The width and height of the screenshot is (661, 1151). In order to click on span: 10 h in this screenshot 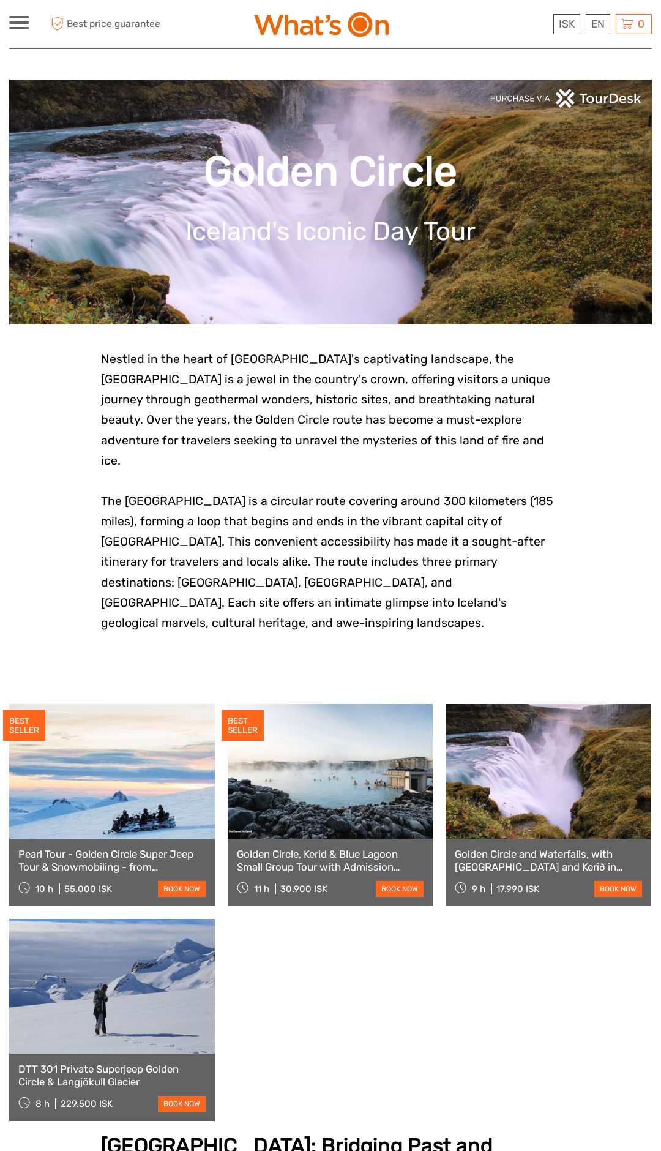, I will do `click(44, 889)`.